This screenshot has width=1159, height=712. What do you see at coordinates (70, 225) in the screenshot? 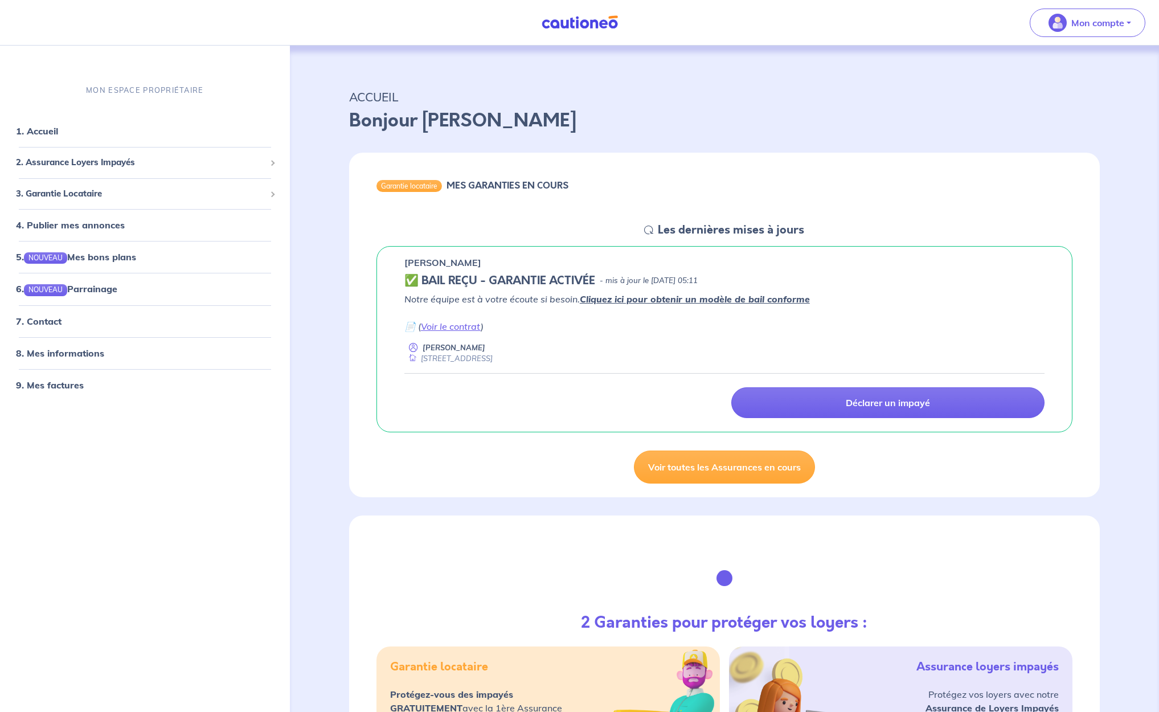
I see `a: 4. Publier mes annonces` at bounding box center [70, 225].